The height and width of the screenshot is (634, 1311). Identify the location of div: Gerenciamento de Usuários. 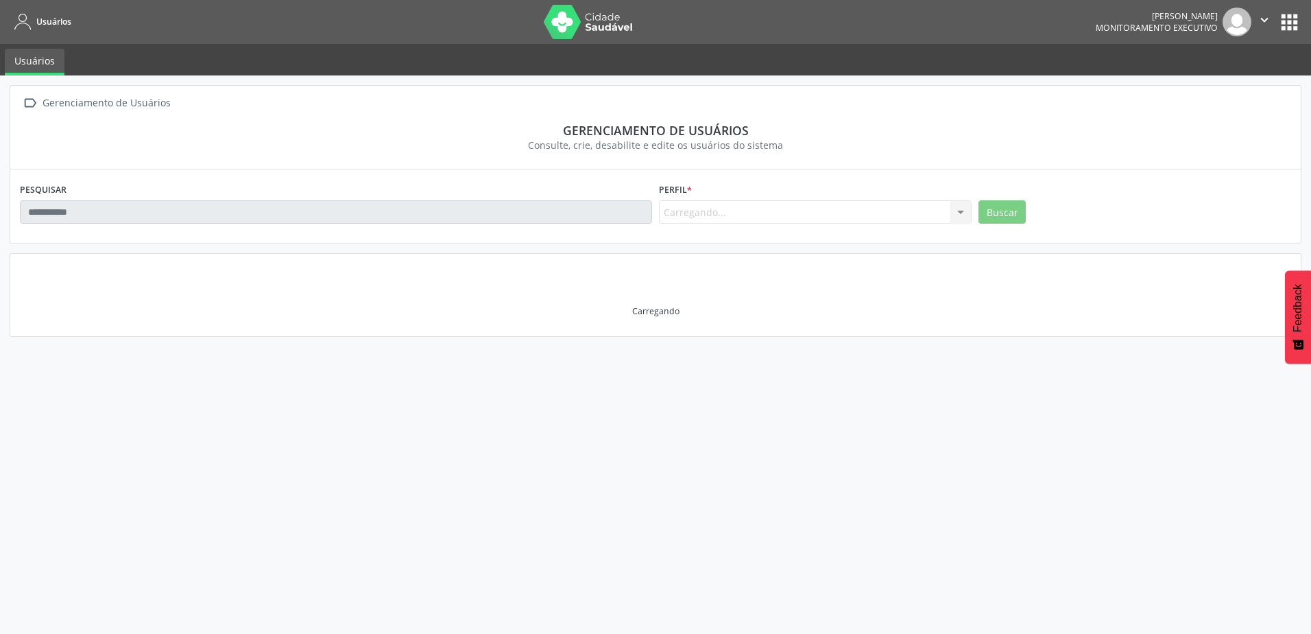
(106, 103).